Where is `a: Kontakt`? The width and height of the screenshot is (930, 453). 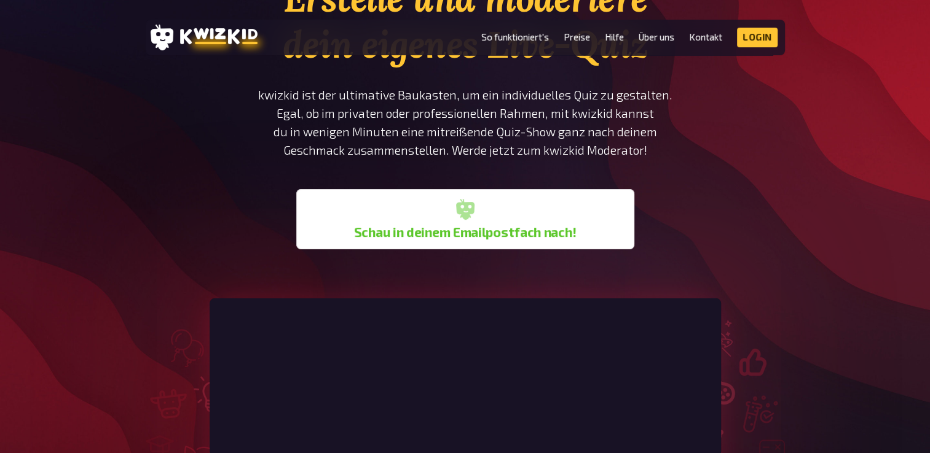 a: Kontakt is located at coordinates (705, 37).